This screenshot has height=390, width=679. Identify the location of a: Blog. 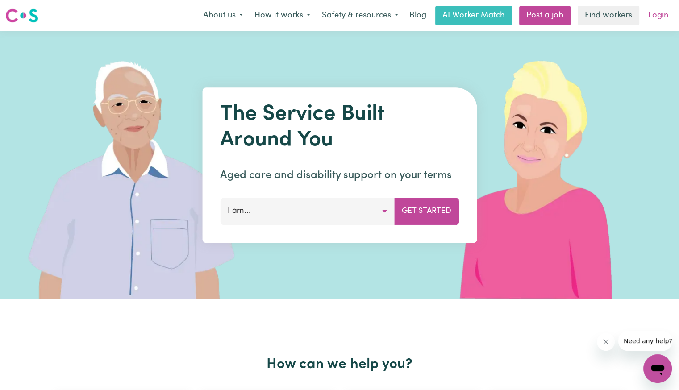
(418, 16).